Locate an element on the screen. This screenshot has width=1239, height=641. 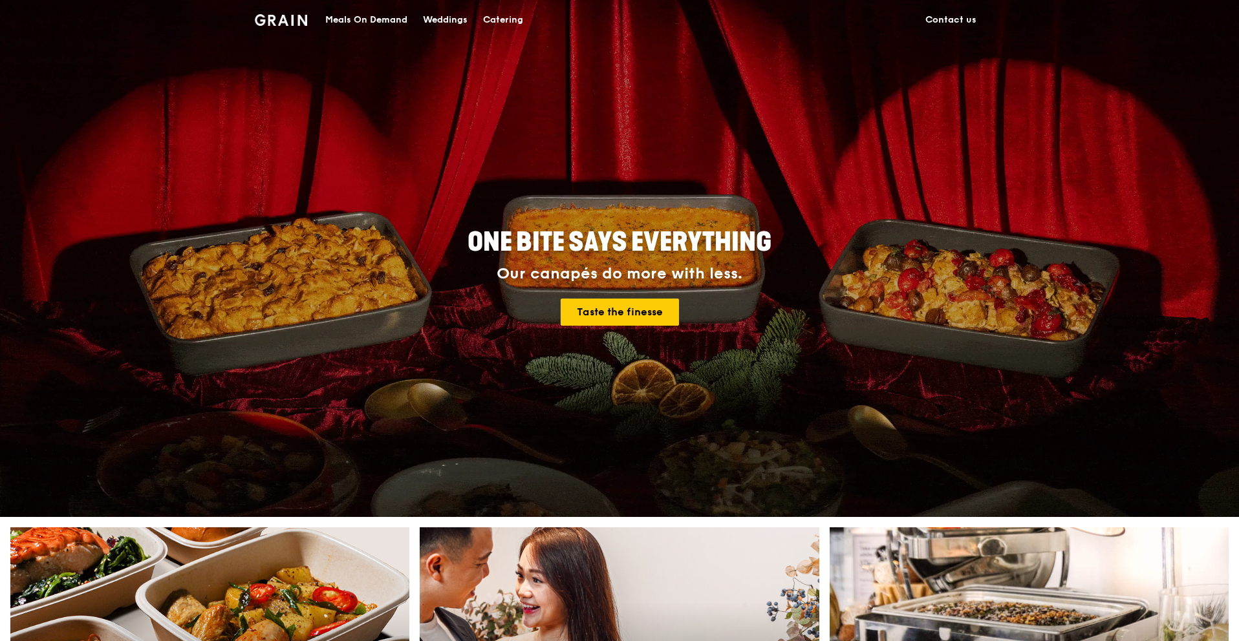
a: Taste the finesse is located at coordinates (619, 312).